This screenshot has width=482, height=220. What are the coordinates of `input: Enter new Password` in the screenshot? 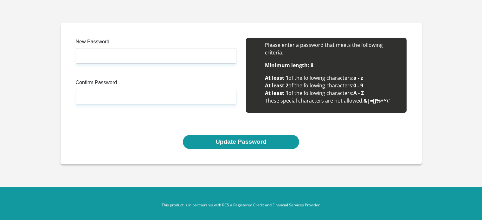 It's located at (156, 56).